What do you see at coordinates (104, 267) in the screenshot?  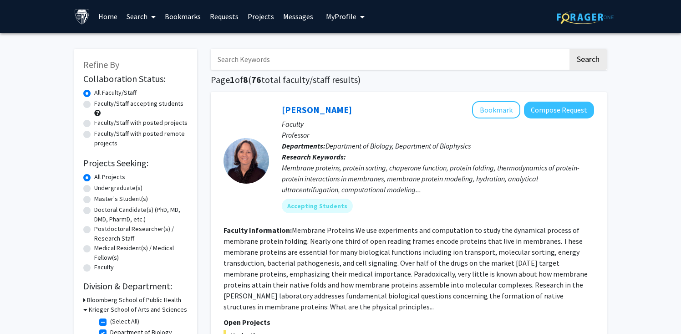 I see `label: Faculty` at bounding box center [104, 267].